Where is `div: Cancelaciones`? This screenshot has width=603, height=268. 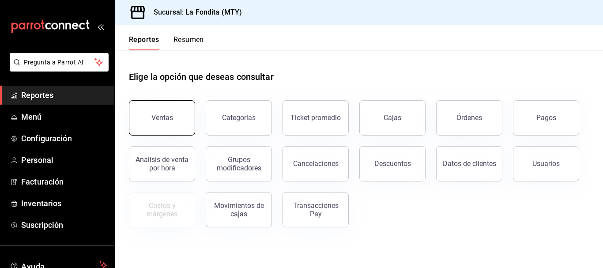
div: Cancelaciones is located at coordinates (316, 163).